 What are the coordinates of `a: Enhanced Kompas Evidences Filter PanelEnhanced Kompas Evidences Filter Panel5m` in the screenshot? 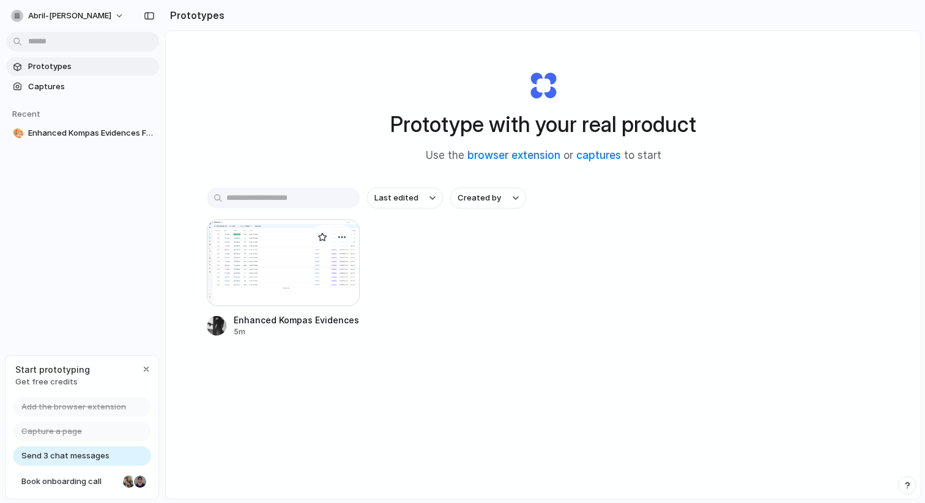 It's located at (283, 278).